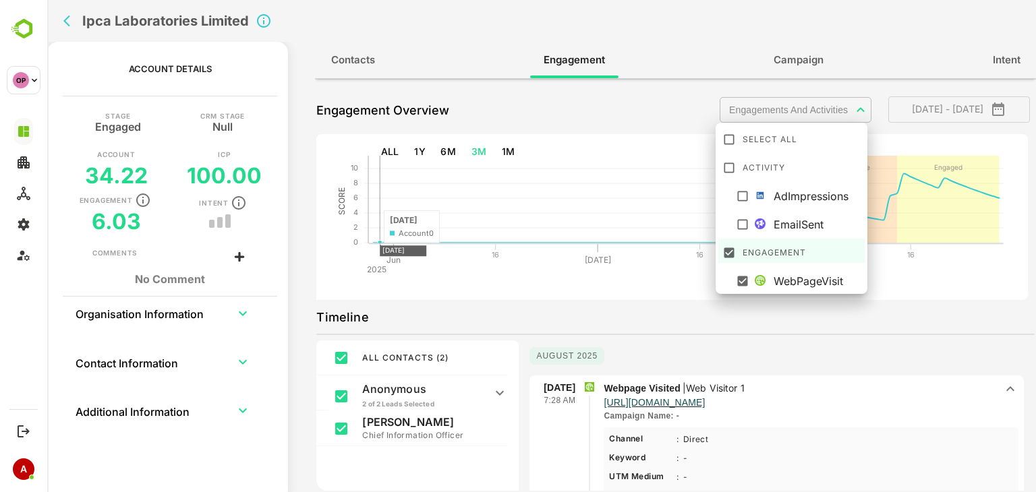 Image resolution: width=1036 pixels, height=492 pixels. What do you see at coordinates (24, 469) in the screenshot?
I see `div: A` at bounding box center [24, 469].